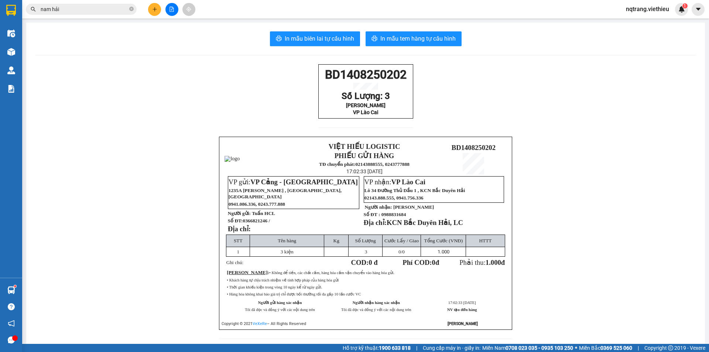  What do you see at coordinates (189, 9) in the screenshot?
I see `button: aim` at bounding box center [189, 9].